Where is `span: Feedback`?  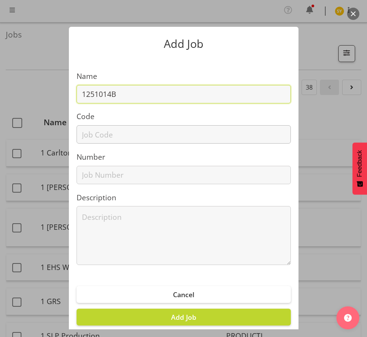 span: Feedback is located at coordinates (360, 163).